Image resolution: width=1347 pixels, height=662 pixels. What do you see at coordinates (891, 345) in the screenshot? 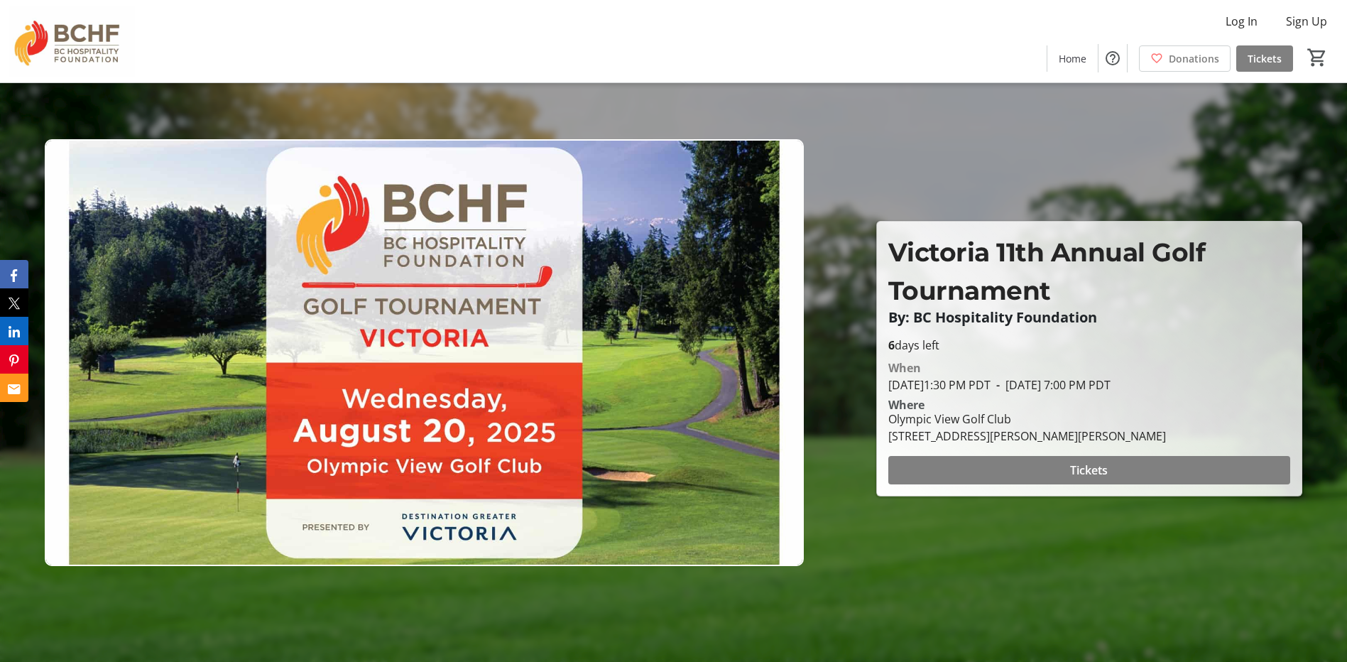
I see `span: 6` at bounding box center [891, 345].